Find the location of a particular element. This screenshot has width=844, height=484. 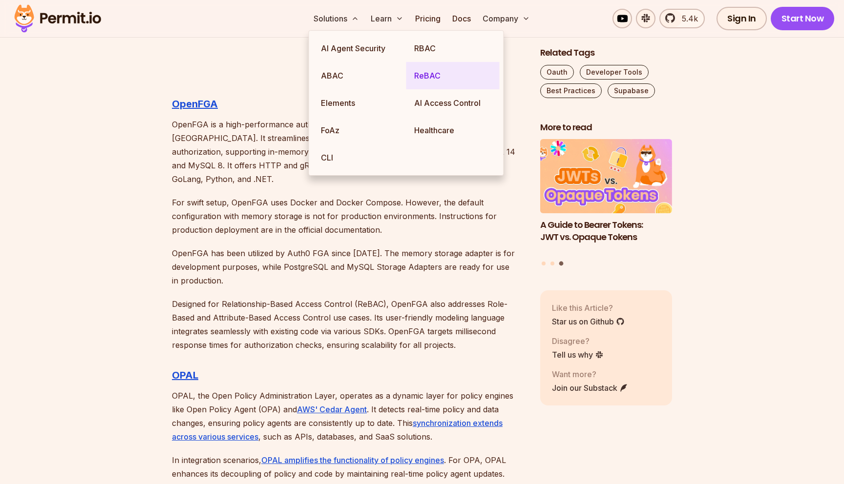

a: OPAL amplifies the functionality of policy engines is located at coordinates (353, 460).